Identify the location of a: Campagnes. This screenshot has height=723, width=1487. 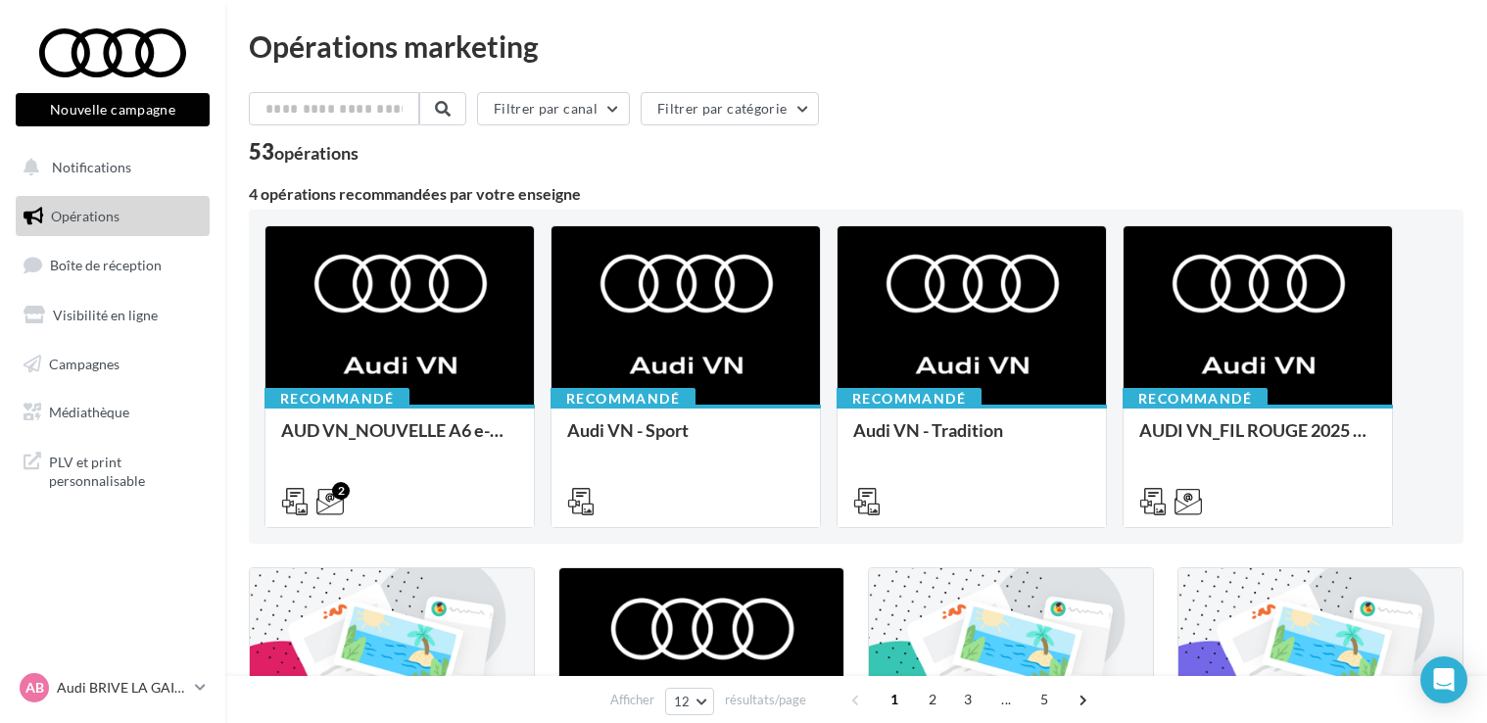
(113, 365).